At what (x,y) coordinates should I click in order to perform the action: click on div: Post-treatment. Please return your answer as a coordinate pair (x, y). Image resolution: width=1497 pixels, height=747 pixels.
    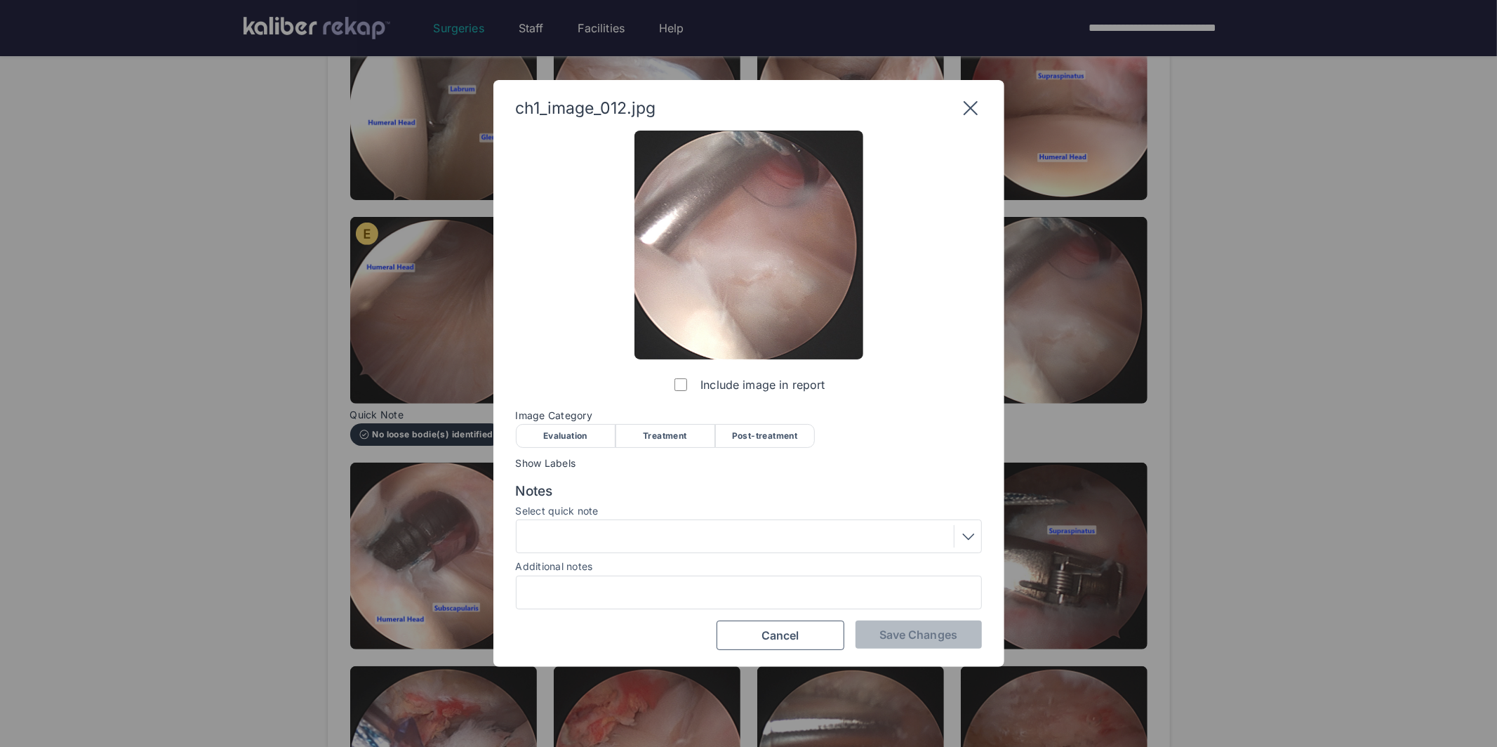
    Looking at the image, I should click on (765, 436).